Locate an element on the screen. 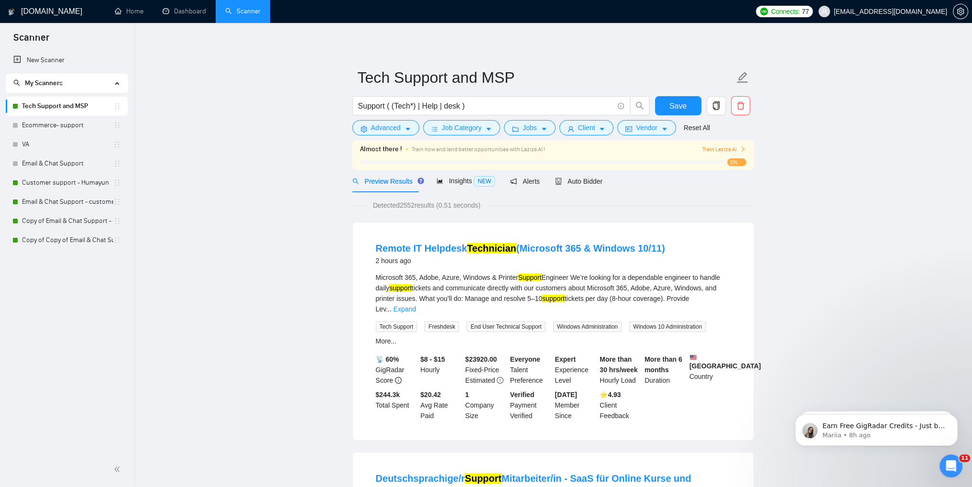 The image size is (972, 487). a: setting is located at coordinates (960, 11).